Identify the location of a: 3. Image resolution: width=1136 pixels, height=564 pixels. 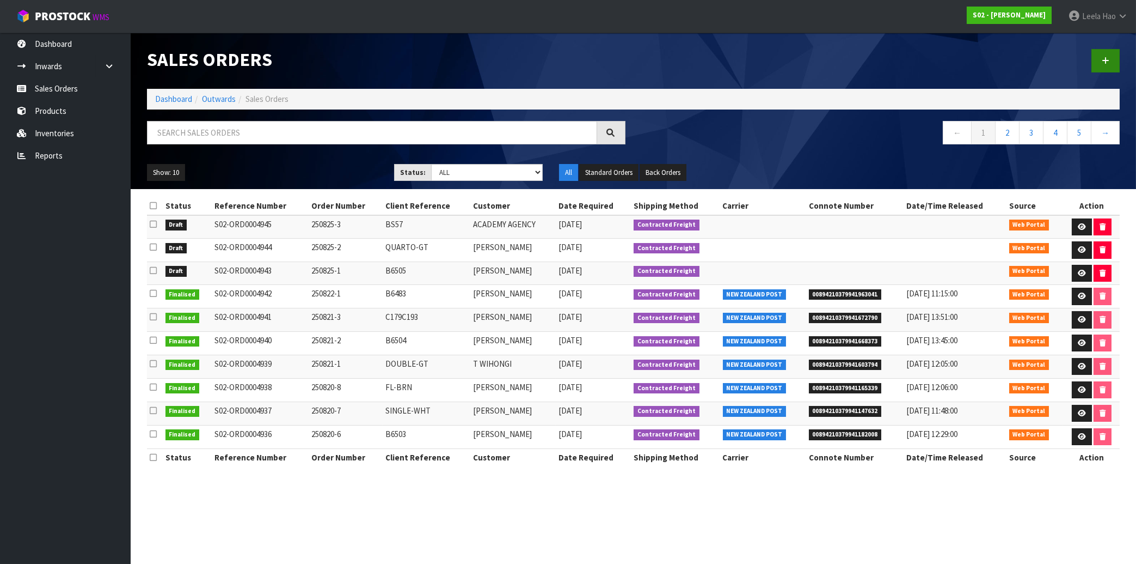
(1031, 132).